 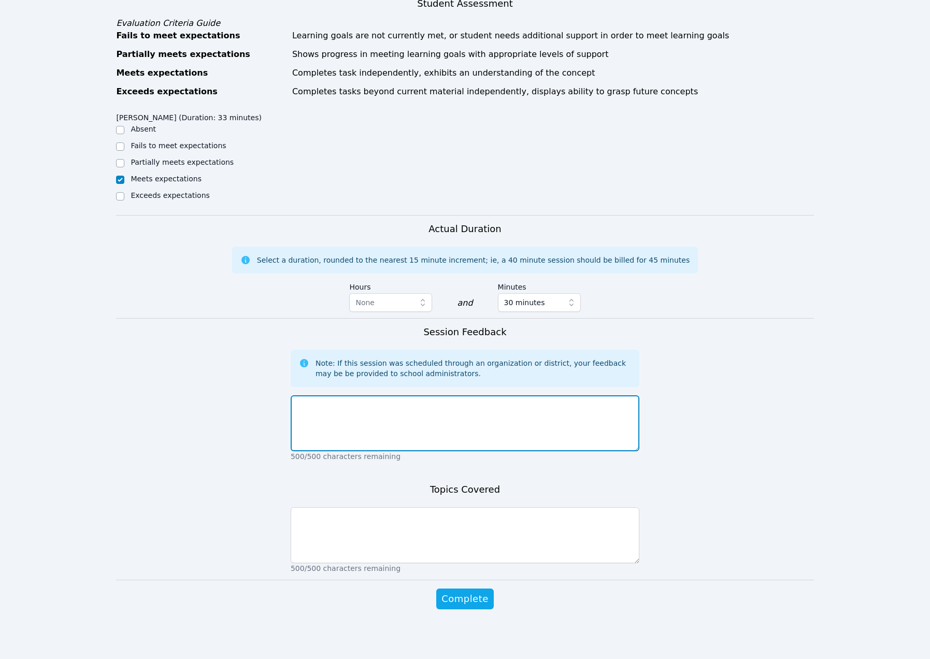 What do you see at coordinates (465, 23) in the screenshot?
I see `div: Evaluation Criteria Guide` at bounding box center [465, 23].